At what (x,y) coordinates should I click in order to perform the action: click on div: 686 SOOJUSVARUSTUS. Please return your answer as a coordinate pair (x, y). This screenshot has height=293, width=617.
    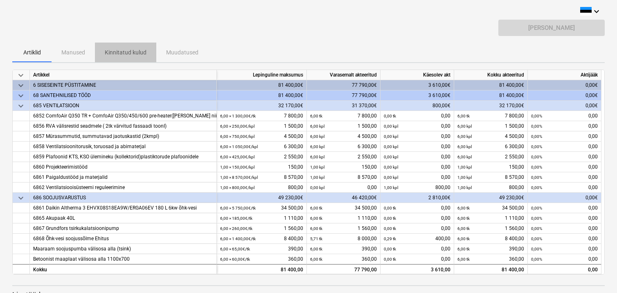
    Looking at the image, I should click on (123, 198).